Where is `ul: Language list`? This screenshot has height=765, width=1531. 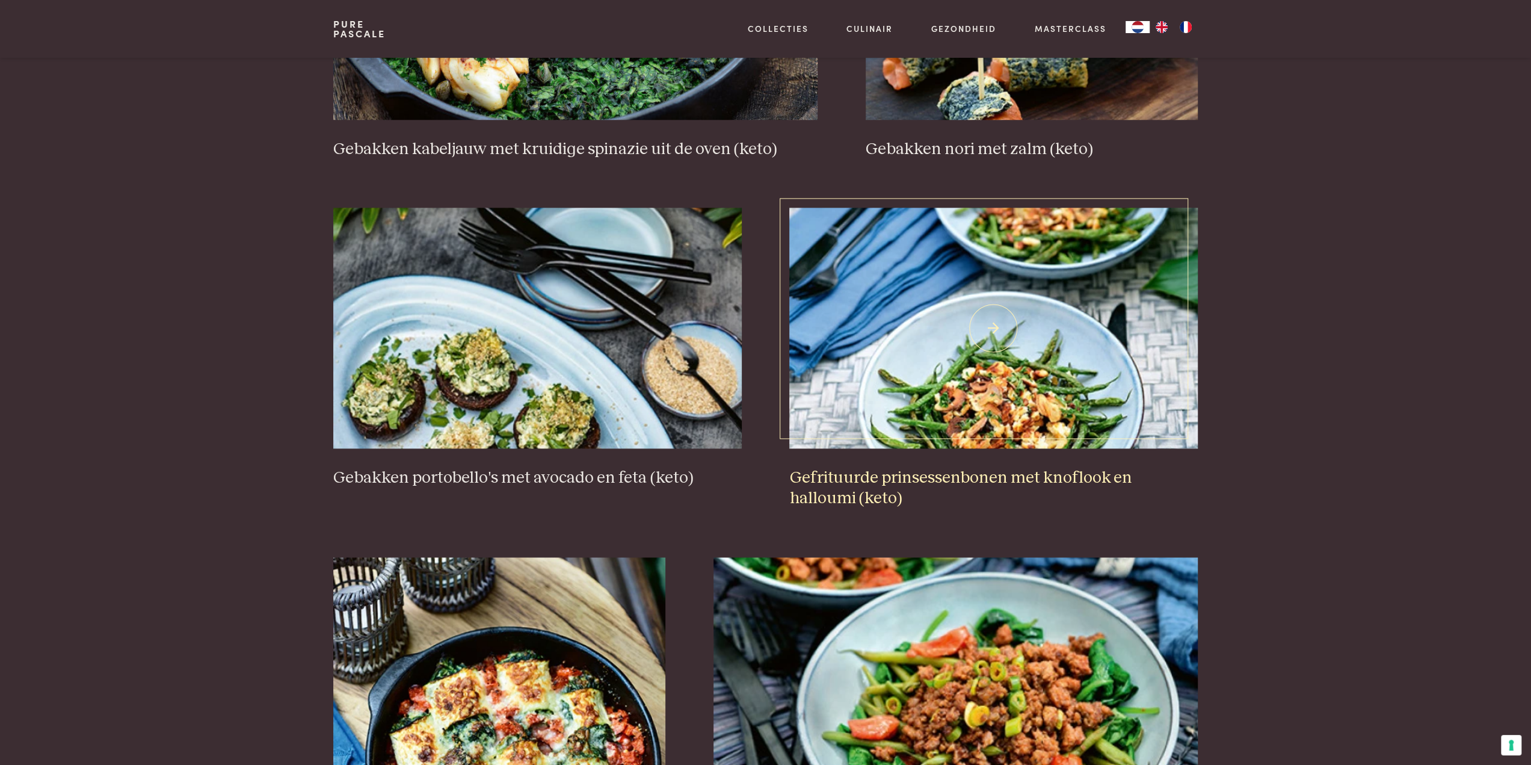
ul: Language list is located at coordinates (1174, 27).